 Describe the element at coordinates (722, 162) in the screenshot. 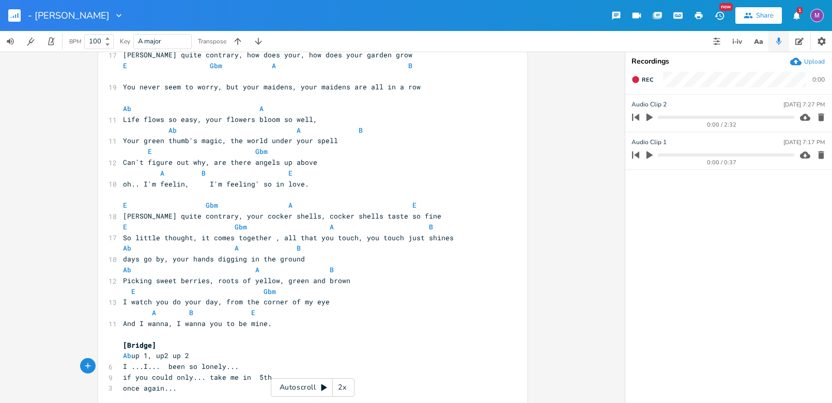

I see `div: 0:00 / 0:37` at that location.